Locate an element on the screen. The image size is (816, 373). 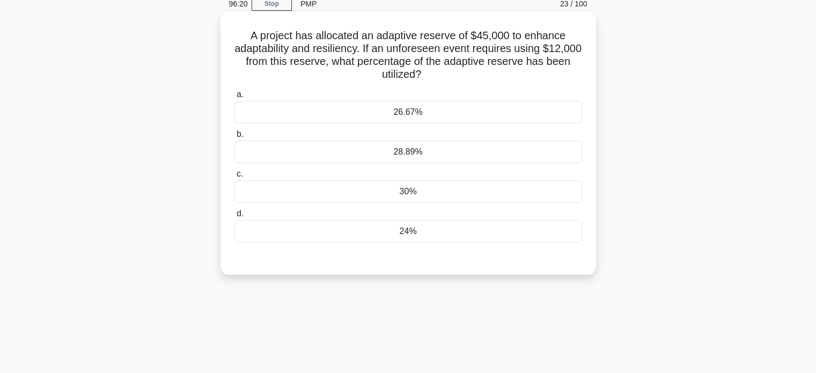
span: b. is located at coordinates (240, 134).